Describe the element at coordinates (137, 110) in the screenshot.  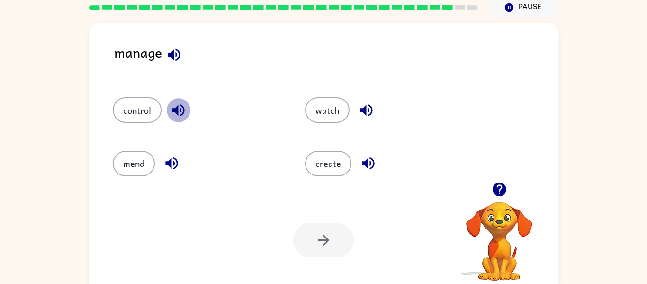
I see `button: control` at that location.